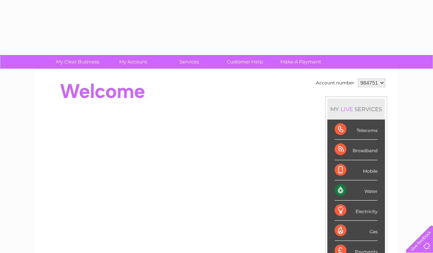  I want to click on div: Broadband, so click(356, 150).